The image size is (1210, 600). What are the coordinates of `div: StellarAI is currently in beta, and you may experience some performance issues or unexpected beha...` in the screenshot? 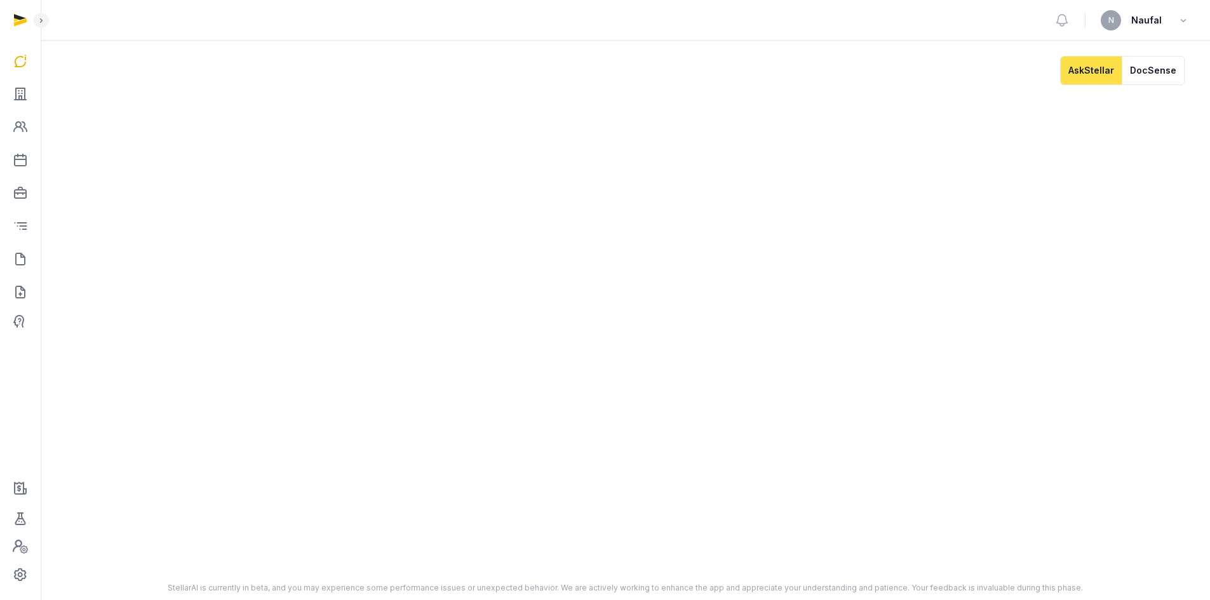 It's located at (625, 588).